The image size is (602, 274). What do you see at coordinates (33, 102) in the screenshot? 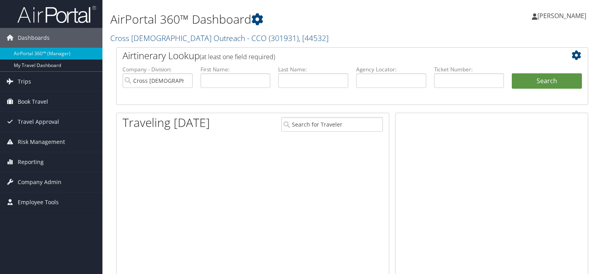
I see `span: Book Travel` at bounding box center [33, 102].